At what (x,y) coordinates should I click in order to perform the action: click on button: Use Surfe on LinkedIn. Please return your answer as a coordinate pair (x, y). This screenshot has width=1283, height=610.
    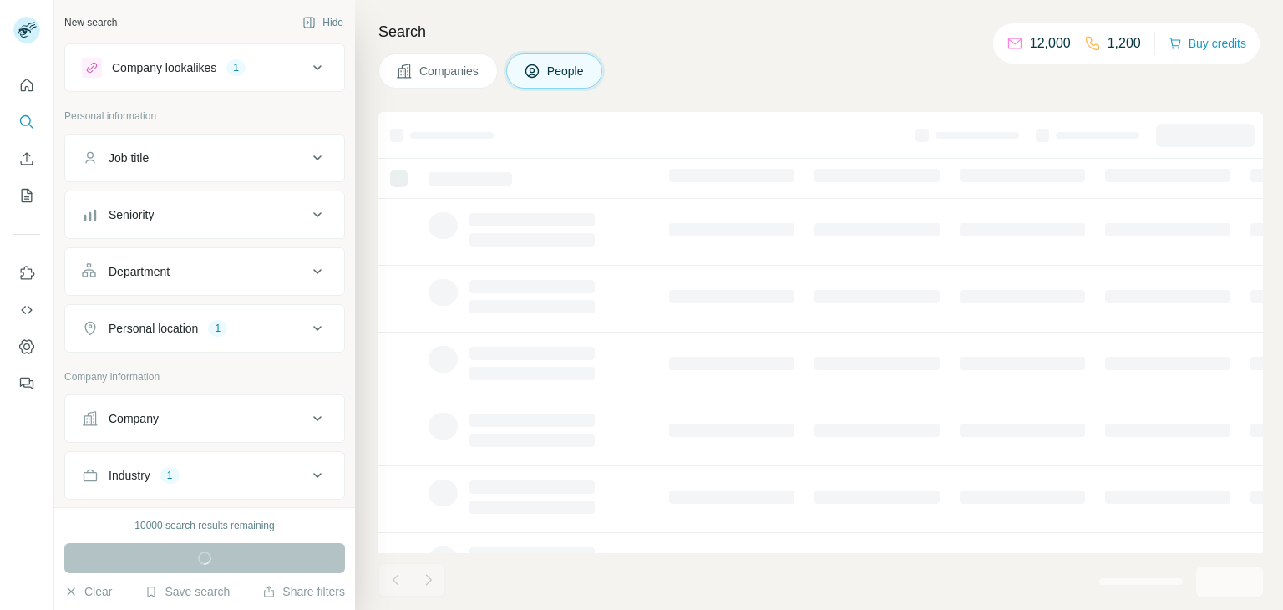
    Looking at the image, I should click on (27, 273).